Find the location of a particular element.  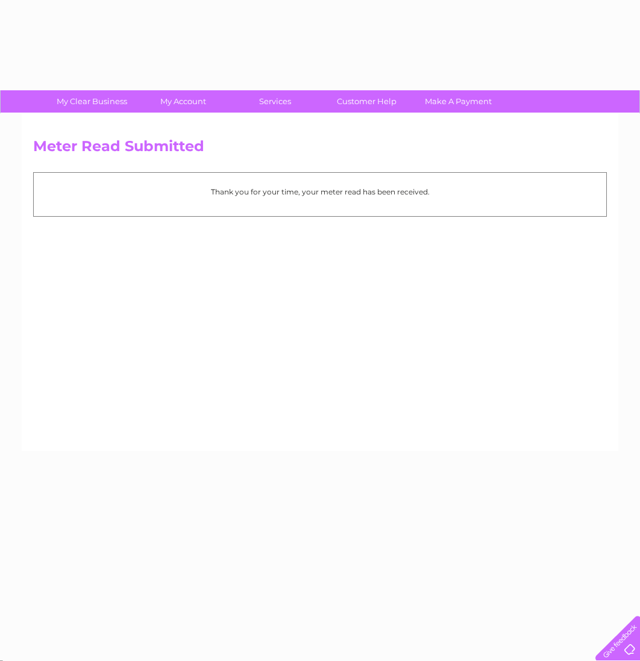

p: Thank you for your time, your meter read has been received. is located at coordinates (320, 192).